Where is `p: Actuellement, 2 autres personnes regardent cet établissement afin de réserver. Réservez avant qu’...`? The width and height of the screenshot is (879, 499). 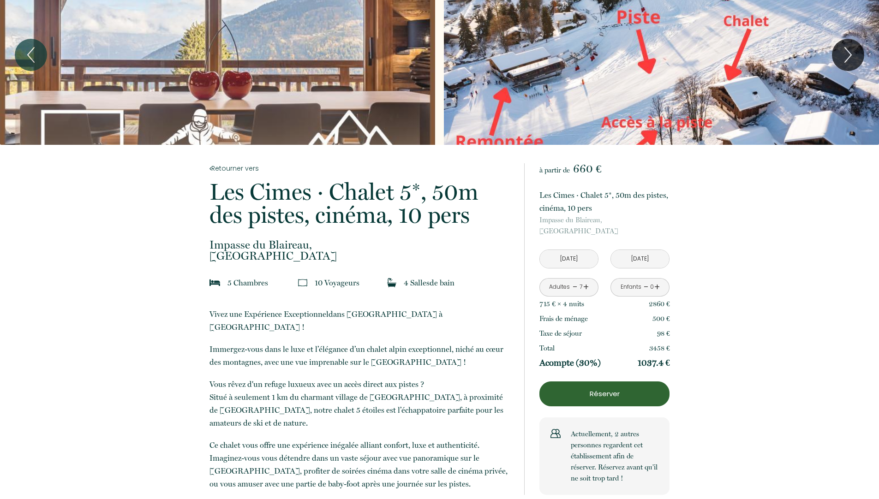 p: Actuellement, 2 autres personnes regardent cet établissement afin de réserver. Réservez avant qu’... is located at coordinates (615, 456).